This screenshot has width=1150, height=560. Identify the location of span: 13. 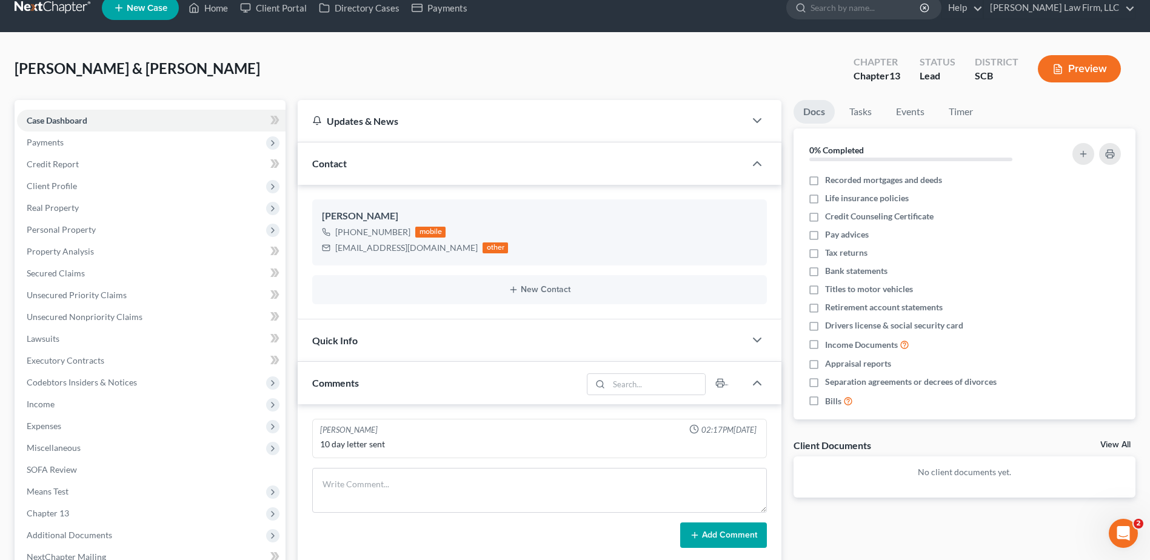
(895, 75).